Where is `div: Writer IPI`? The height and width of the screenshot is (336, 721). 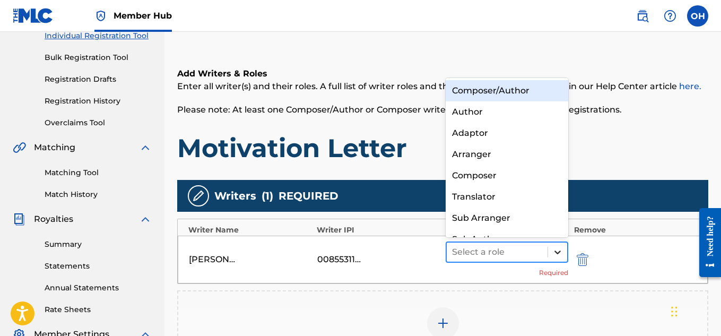 div: Writer IPI is located at coordinates (378, 230).